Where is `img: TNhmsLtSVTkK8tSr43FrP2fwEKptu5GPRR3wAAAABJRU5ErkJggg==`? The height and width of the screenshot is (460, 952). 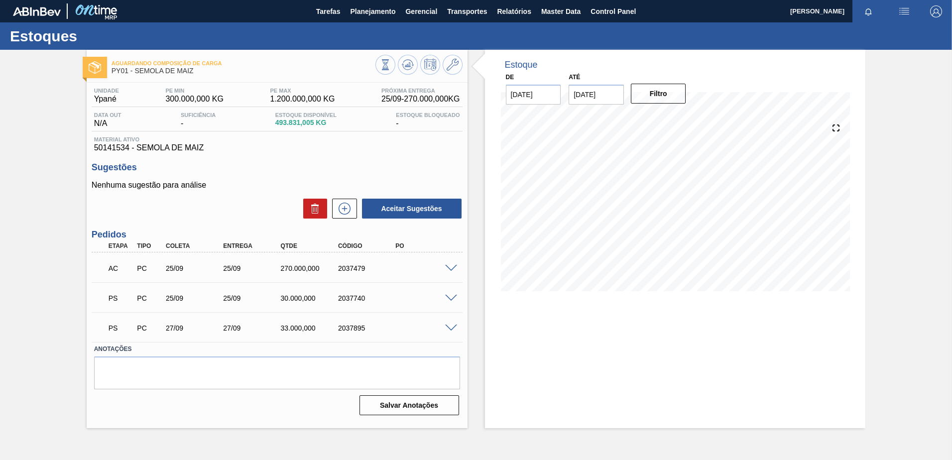 img: TNhmsLtSVTkK8tSr43FrP2fwEKptu5GPRR3wAAAABJRU5ErkJggg== is located at coordinates (37, 11).